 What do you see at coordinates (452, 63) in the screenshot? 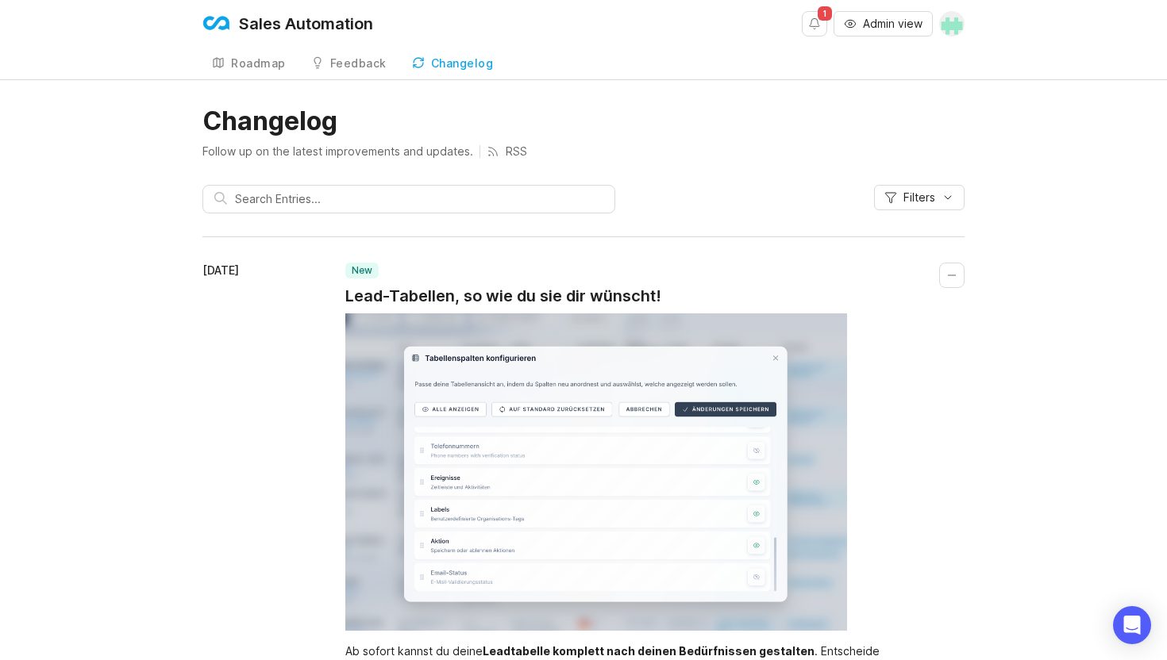
I see `a: Changelog` at bounding box center [452, 63].